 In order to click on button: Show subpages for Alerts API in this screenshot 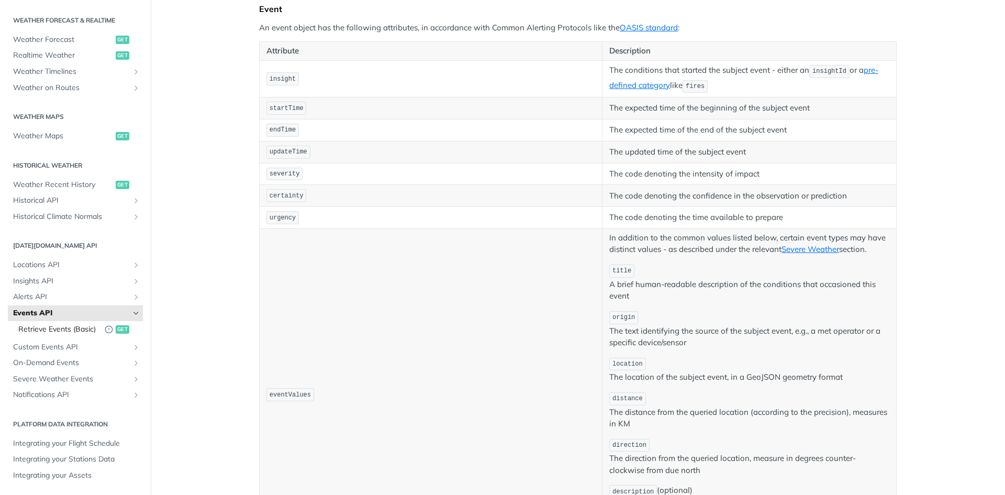, I will do `click(136, 297)`.